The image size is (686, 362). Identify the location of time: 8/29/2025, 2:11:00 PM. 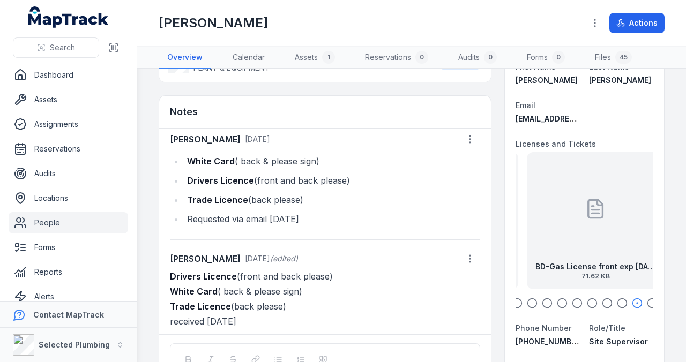
(257, 258).